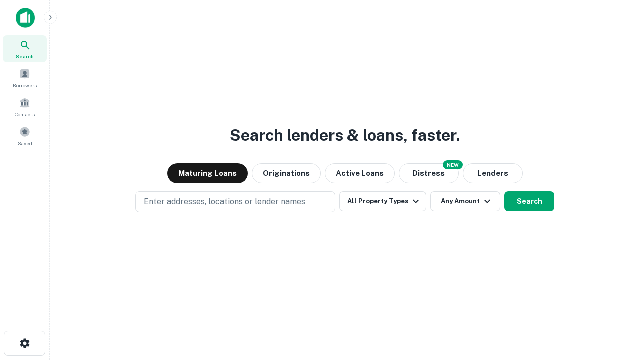  I want to click on a: Contacts, so click(25, 107).